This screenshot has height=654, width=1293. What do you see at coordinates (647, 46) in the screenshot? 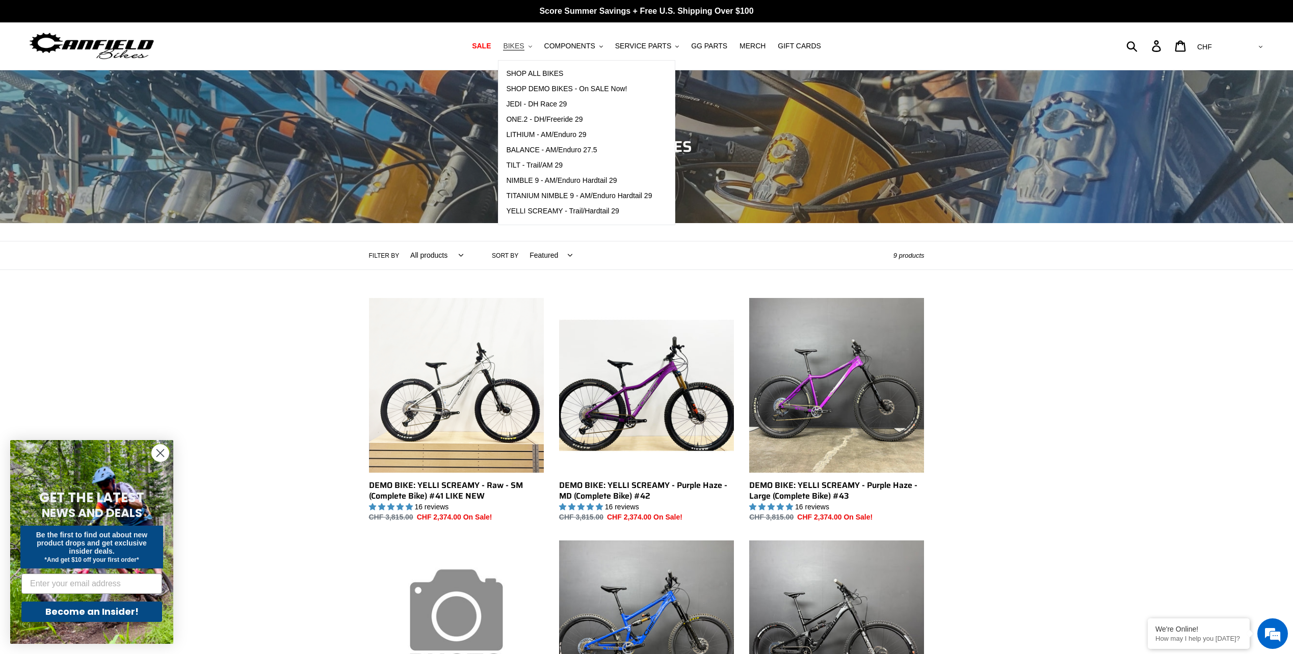
I see `button: SERVICE PARTS` at bounding box center [647, 46].